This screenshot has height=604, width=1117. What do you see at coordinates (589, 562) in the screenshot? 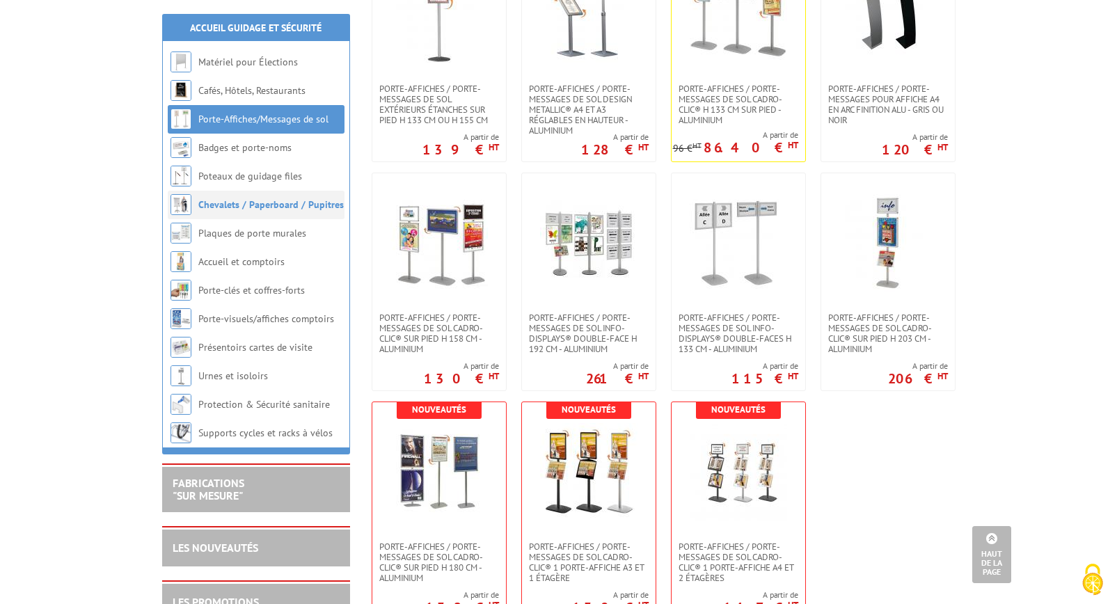
I see `a: Porte-affiches / Porte-messages de sol Cadro-Clic® 1 porte-affiche A3 et 1 étagère` at bounding box center [589, 562].